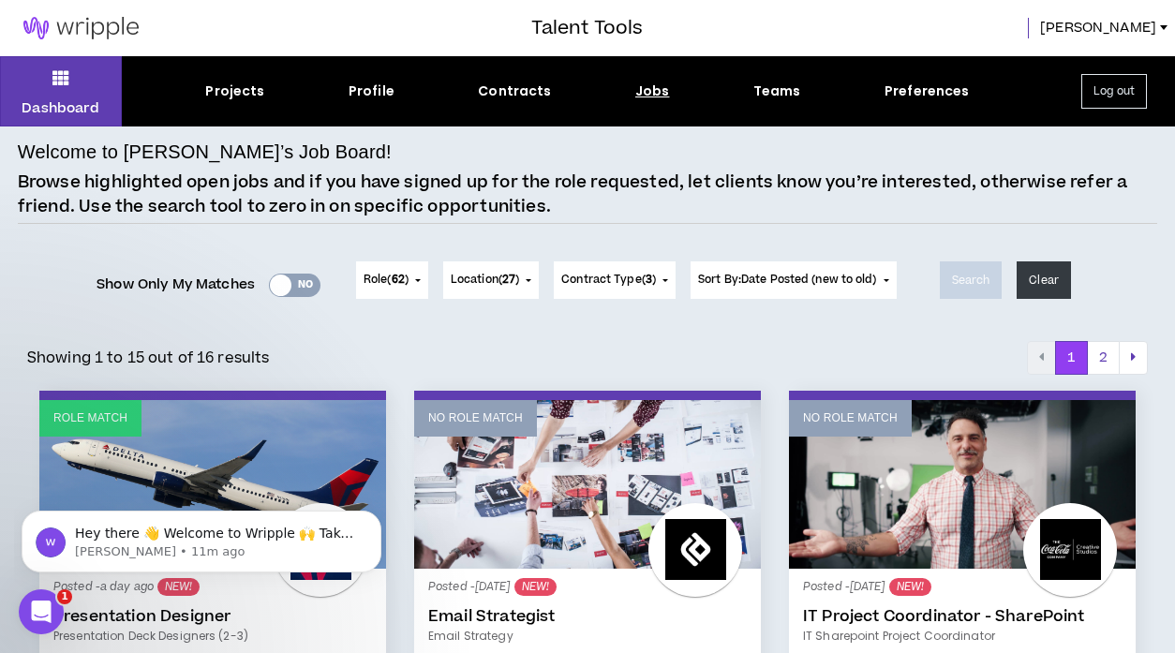  I want to click on div: Contracts, so click(515, 91).